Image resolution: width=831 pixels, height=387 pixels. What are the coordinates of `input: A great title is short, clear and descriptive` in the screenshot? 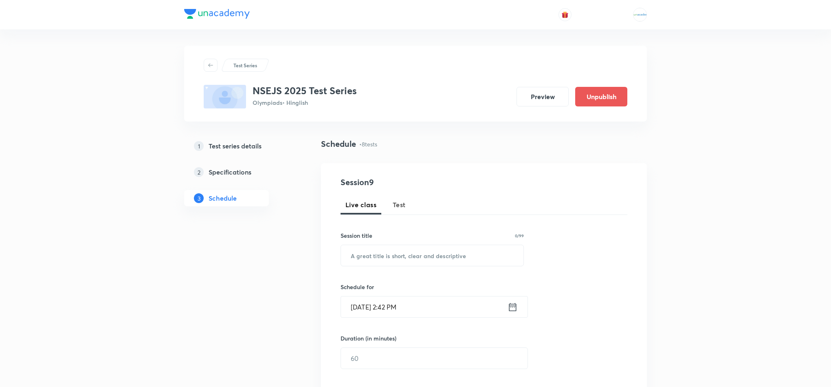 It's located at (432, 255).